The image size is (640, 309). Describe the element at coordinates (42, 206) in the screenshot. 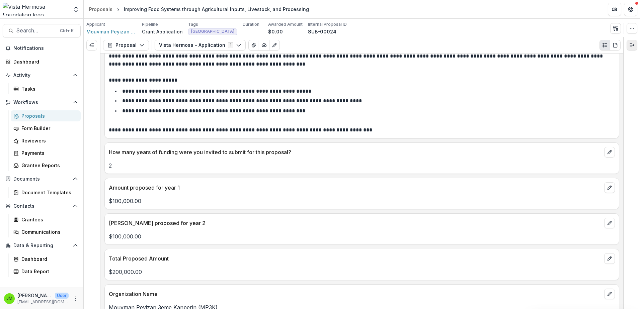

I see `span: Contacts` at that location.